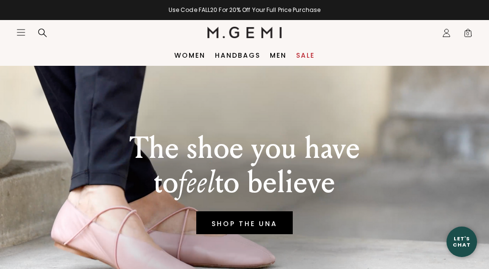 The image size is (489, 269). What do you see at coordinates (468, 35) in the screenshot?
I see `span: 0` at bounding box center [468, 35].